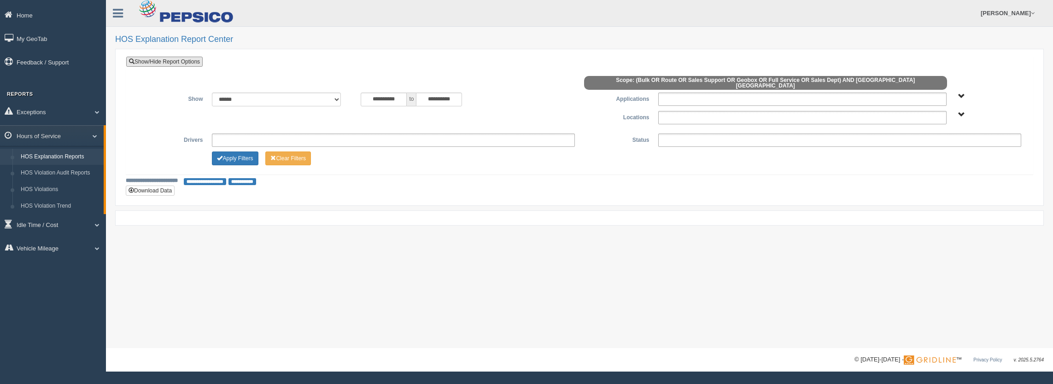 The image size is (1053, 384). What do you see at coordinates (164, 62) in the screenshot?
I see `a: Show/Hide Report Options` at bounding box center [164, 62].